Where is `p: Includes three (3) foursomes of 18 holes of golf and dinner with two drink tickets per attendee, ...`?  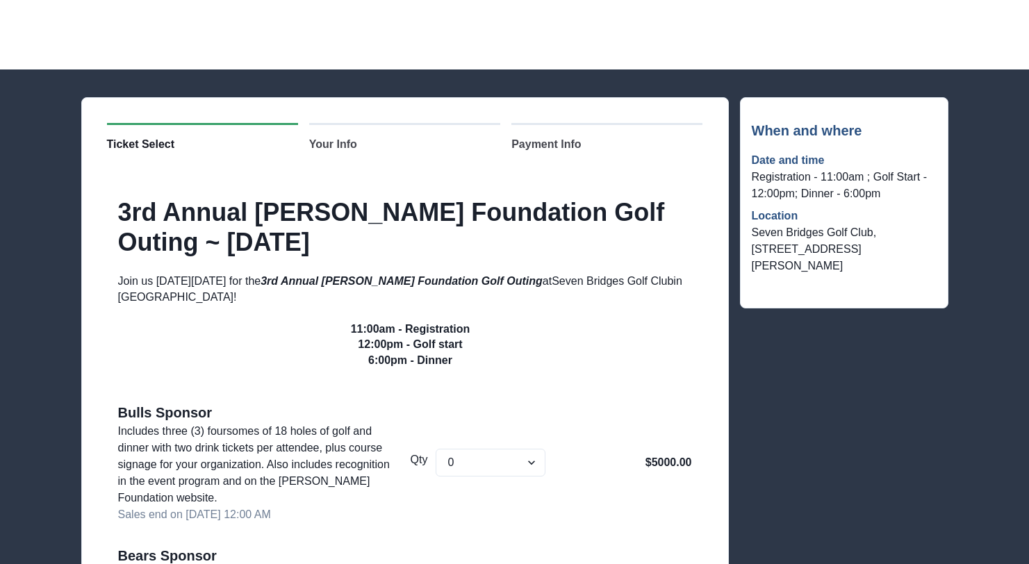
p: Includes three (3) foursomes of 18 holes of golf and dinner with two drink tickets per attendee, ... is located at coordinates (259, 465).